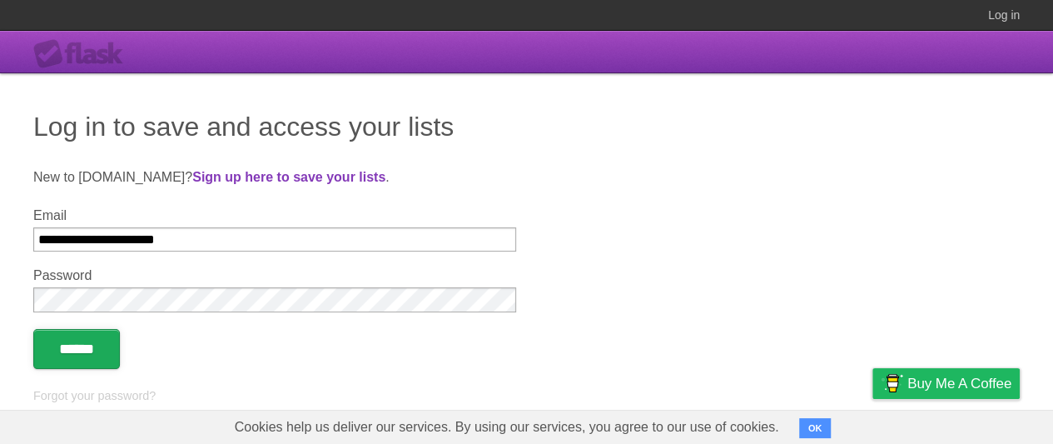 The image size is (1053, 444). What do you see at coordinates (275, 216) in the screenshot?
I see `label: Email` at bounding box center [275, 216].